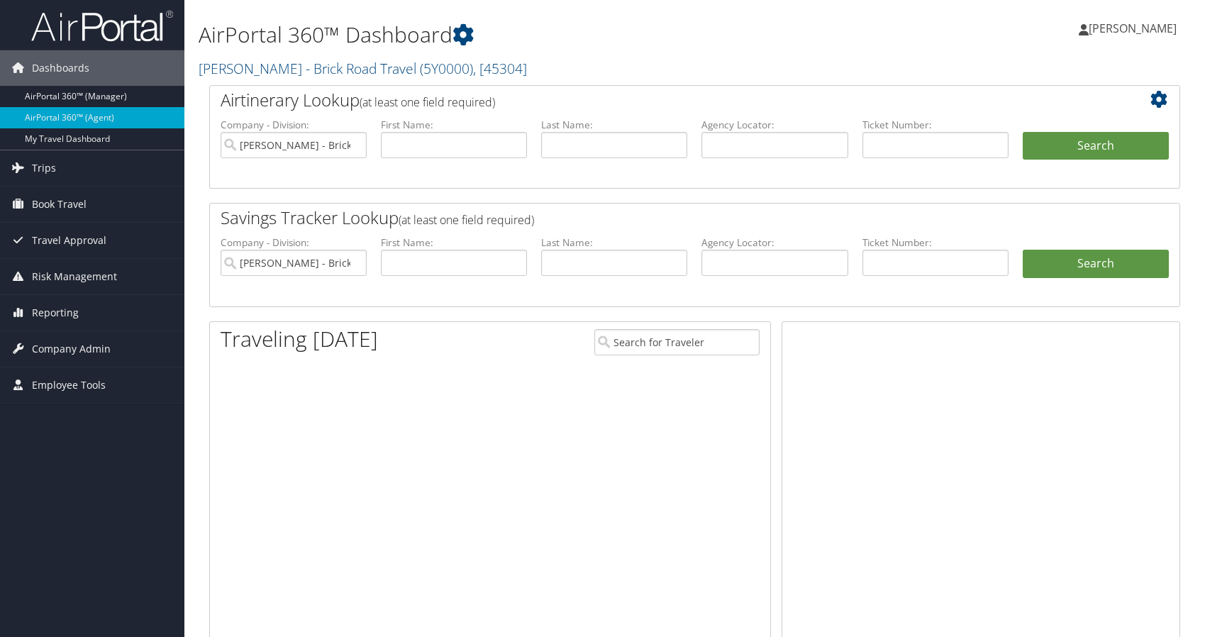 The image size is (1205, 637). Describe the element at coordinates (654, 218) in the screenshot. I see `h2: Savings Tracker Lookup` at that location.